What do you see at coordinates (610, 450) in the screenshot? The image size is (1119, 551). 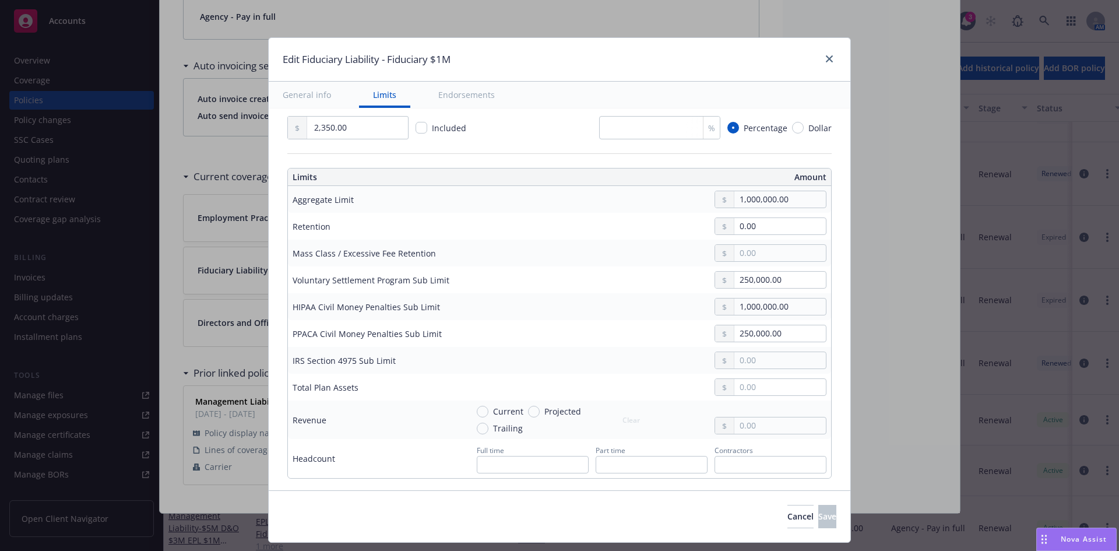 I see `span: Part time` at bounding box center [610, 450].